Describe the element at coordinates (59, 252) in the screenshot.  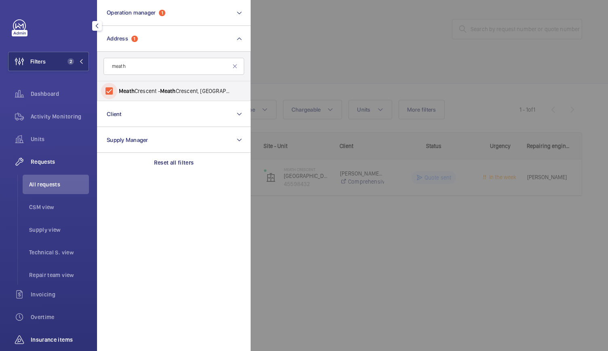
I see `span: Technical S. view` at that location.